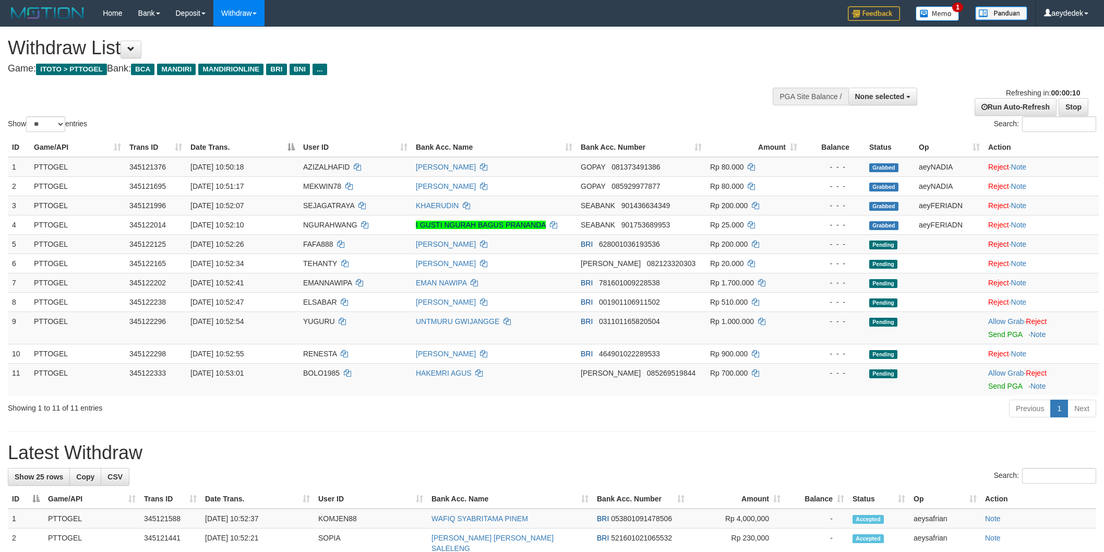  Describe the element at coordinates (1082, 409) in the screenshot. I see `a: Next` at that location.